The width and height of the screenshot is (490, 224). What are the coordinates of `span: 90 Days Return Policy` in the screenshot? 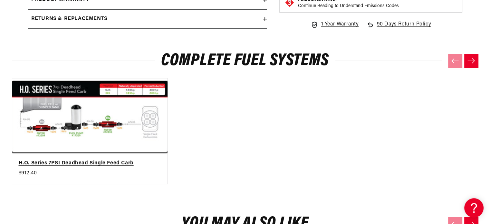 It's located at (404, 28).